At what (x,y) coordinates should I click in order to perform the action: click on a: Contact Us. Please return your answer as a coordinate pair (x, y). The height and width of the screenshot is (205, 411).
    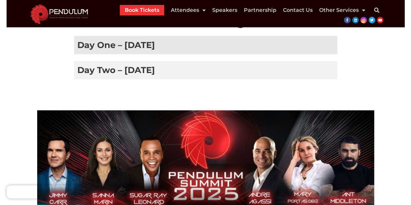
    Looking at the image, I should click on (298, 10).